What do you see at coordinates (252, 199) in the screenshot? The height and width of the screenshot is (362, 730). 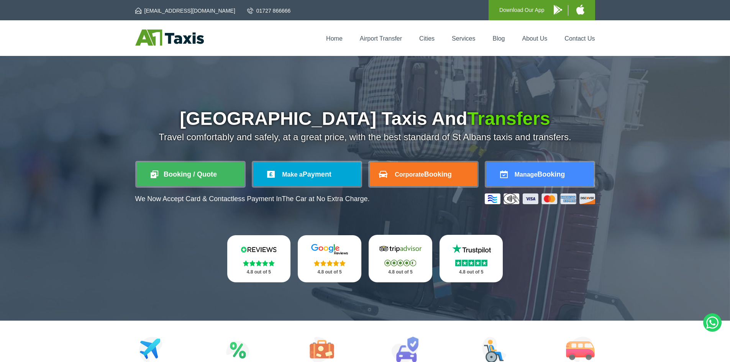 I see `p: We Now Accept Card & Contactless Payment In` at bounding box center [252, 199].